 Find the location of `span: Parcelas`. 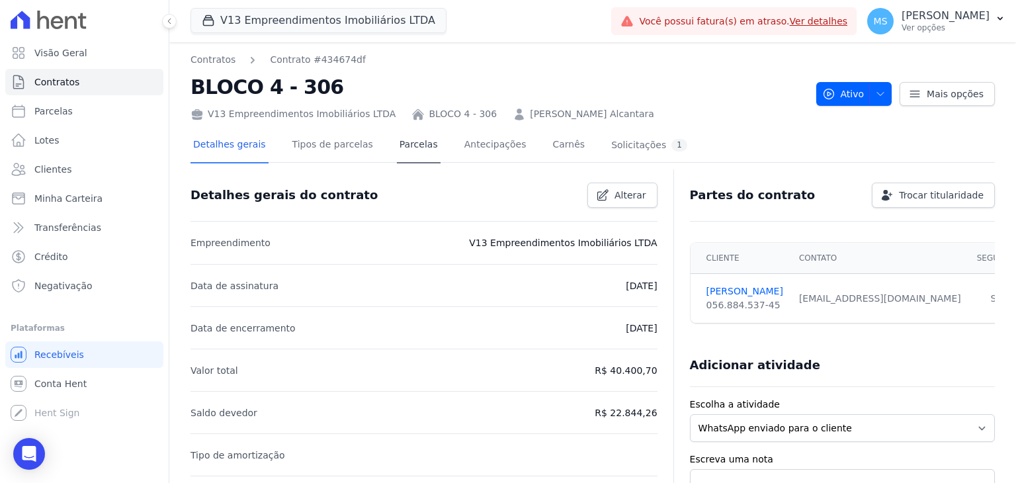

span: Parcelas is located at coordinates (54, 111).